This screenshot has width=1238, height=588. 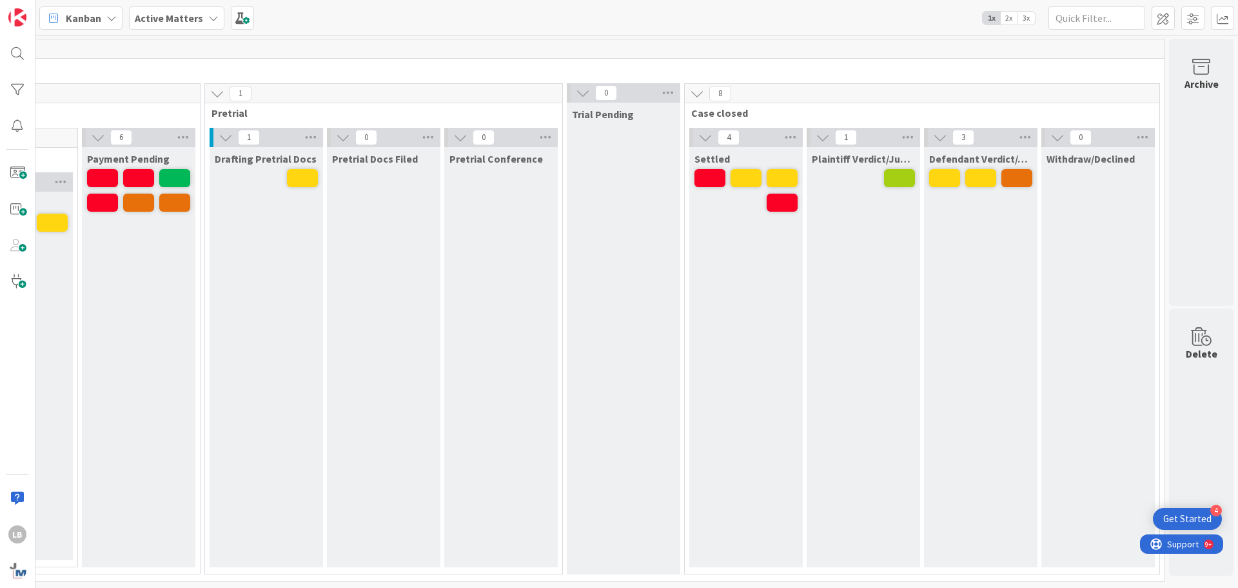 What do you see at coordinates (729, 137) in the screenshot?
I see `span: 4` at bounding box center [729, 137].